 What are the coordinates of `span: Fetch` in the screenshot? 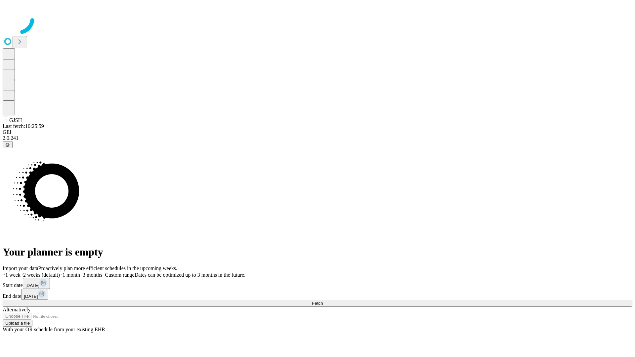 It's located at (317, 303).